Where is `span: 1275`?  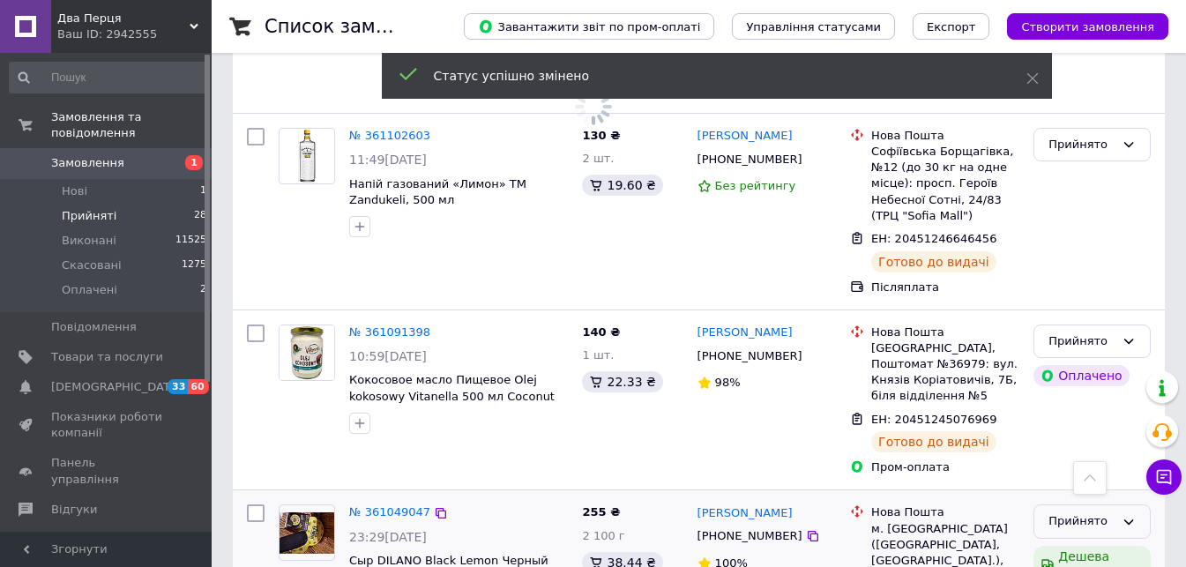 span: 1275 is located at coordinates (194, 265).